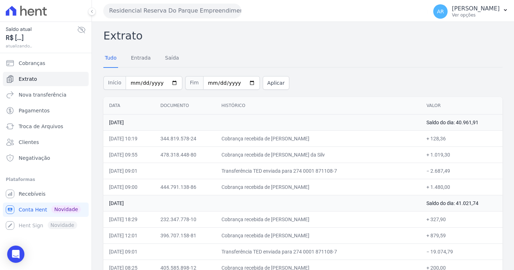  Describe the element at coordinates (461, 235) in the screenshot. I see `td: + 879,59` at that location.